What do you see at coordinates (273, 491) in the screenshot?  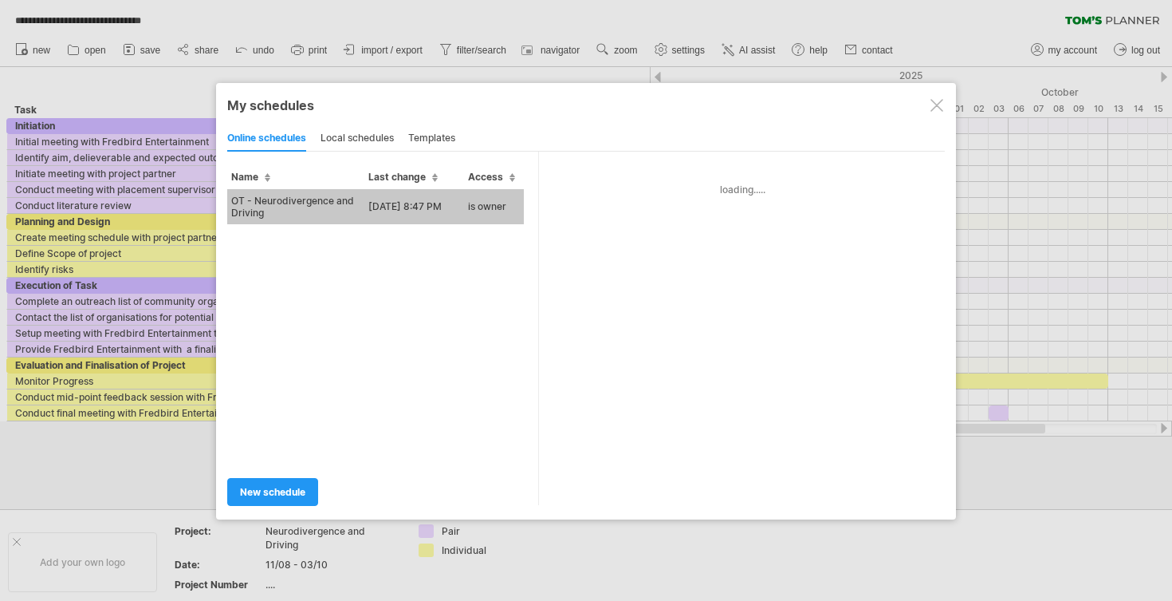 I see `span: new schedule` at bounding box center [273, 491].